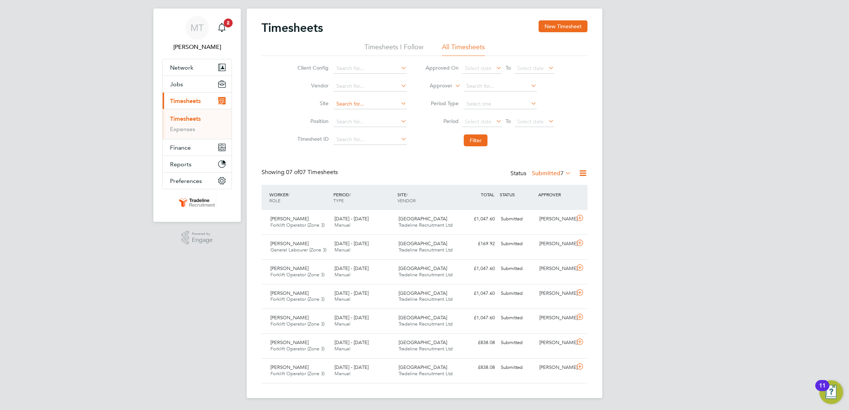 This screenshot has width=849, height=410. I want to click on label: Submitted, so click(551, 173).